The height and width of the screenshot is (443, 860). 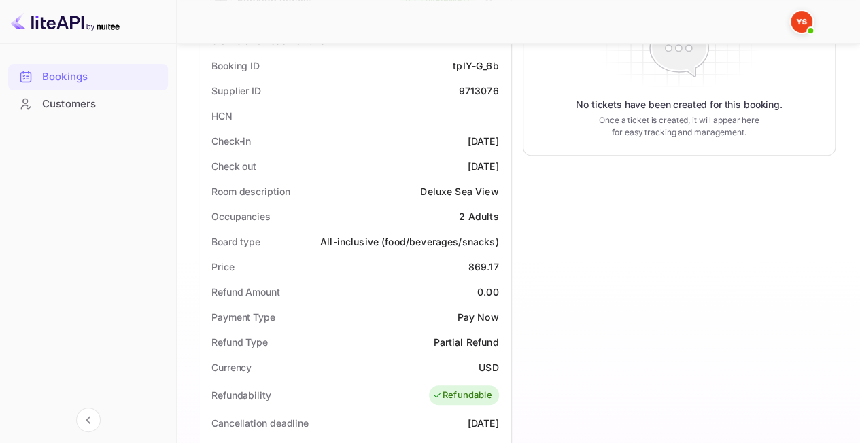 What do you see at coordinates (475, 65) in the screenshot?
I see `div: tpIY-G_6b` at bounding box center [475, 65].